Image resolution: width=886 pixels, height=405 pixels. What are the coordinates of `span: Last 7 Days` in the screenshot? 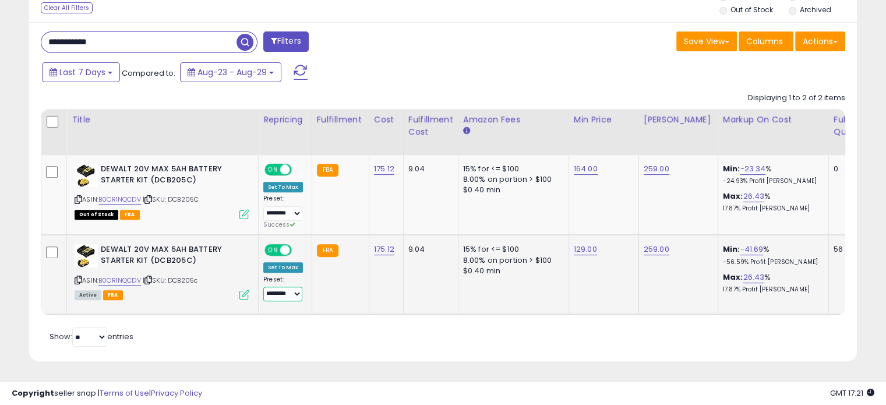 It's located at (82, 72).